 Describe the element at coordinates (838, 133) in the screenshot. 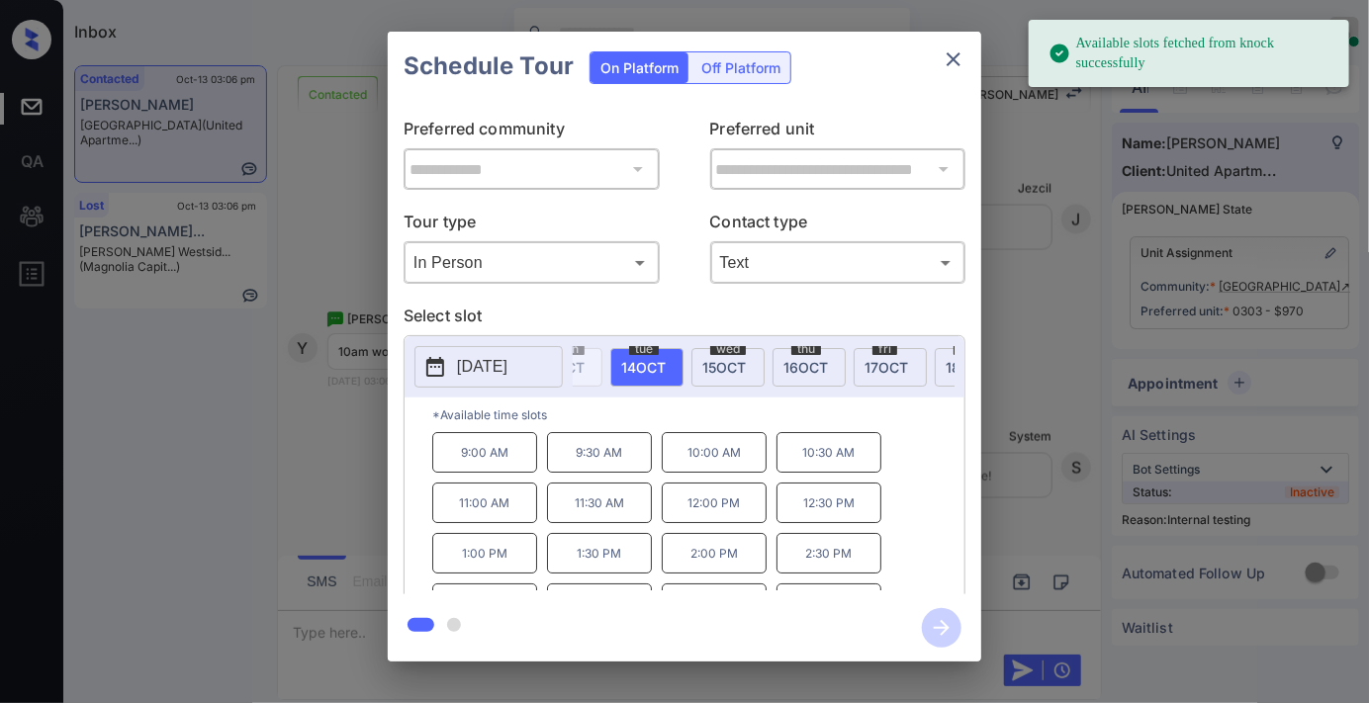

I see `p: Preferred unit` at that location.